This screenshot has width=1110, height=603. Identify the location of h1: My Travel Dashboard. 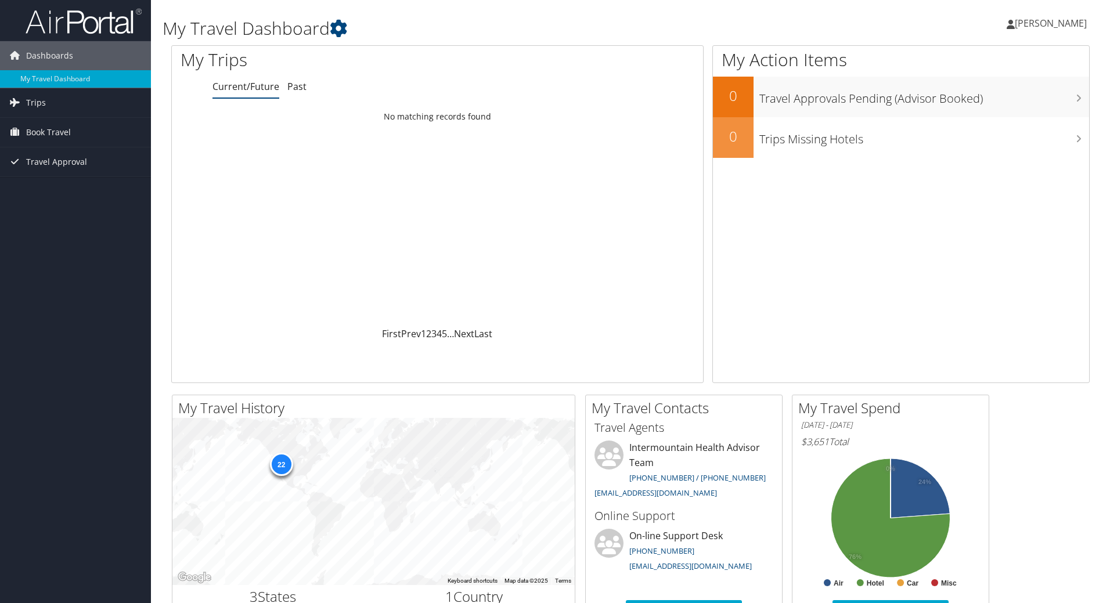
(474, 28).